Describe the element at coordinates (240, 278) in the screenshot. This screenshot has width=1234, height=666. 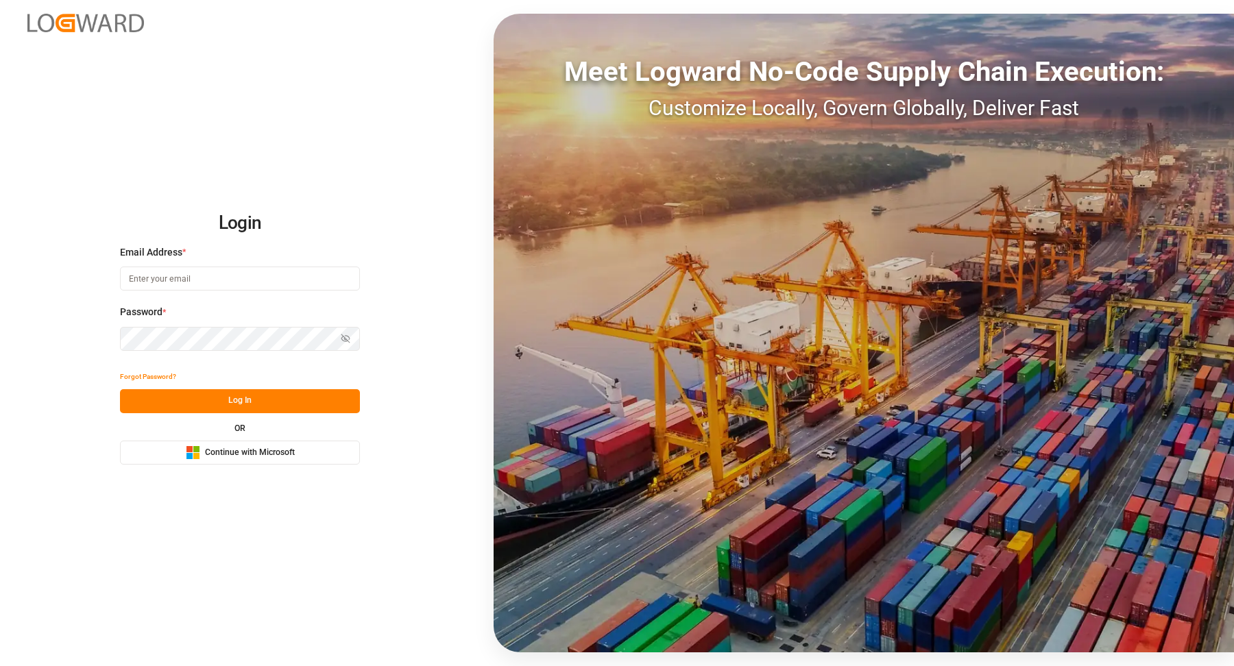
I see `input: Enter your email` at that location.